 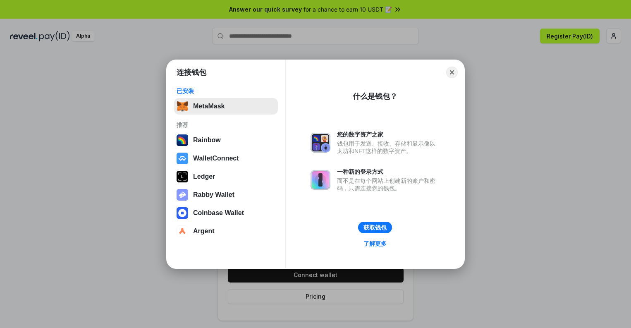 What do you see at coordinates (375, 227) in the screenshot?
I see `button: 获取钱包` at bounding box center [375, 227].